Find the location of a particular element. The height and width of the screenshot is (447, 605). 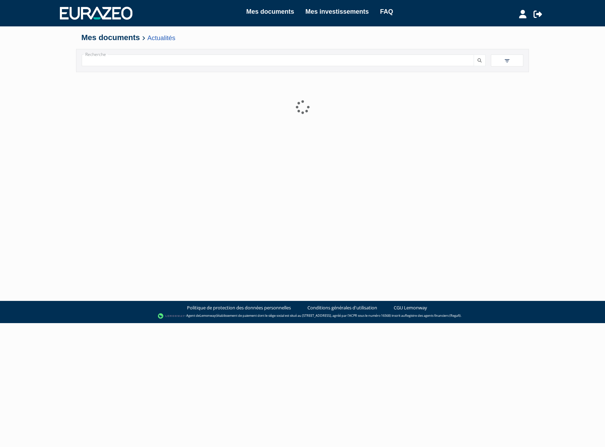

img: logo-lemonway.png is located at coordinates (171, 316).